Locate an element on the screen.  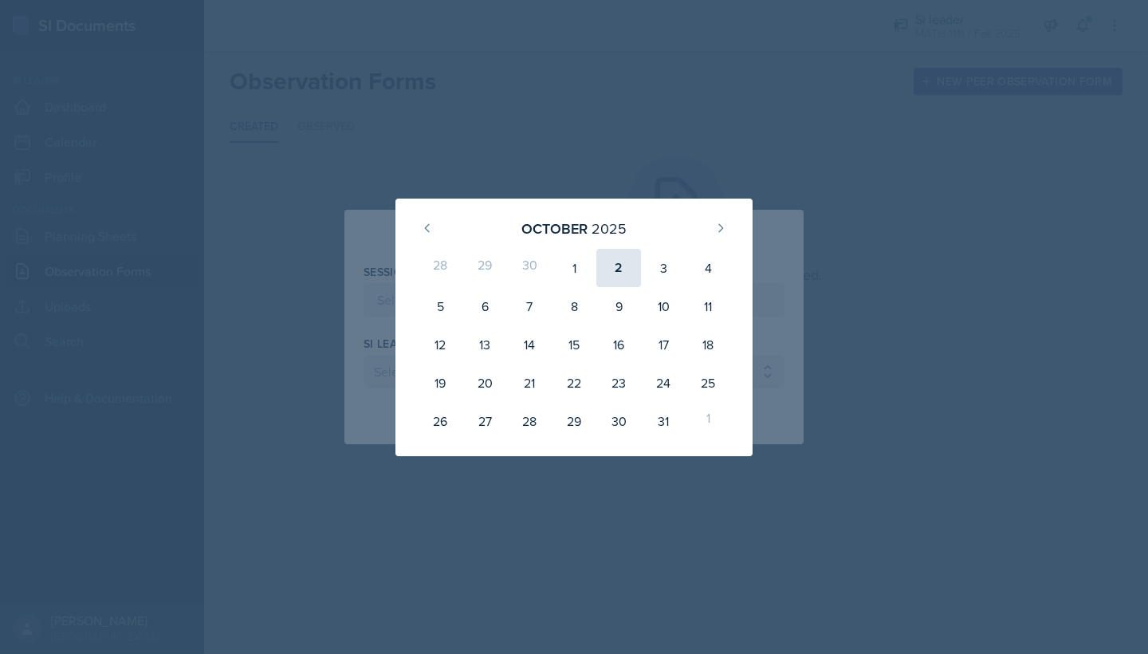
div: 22 is located at coordinates (574, 383).